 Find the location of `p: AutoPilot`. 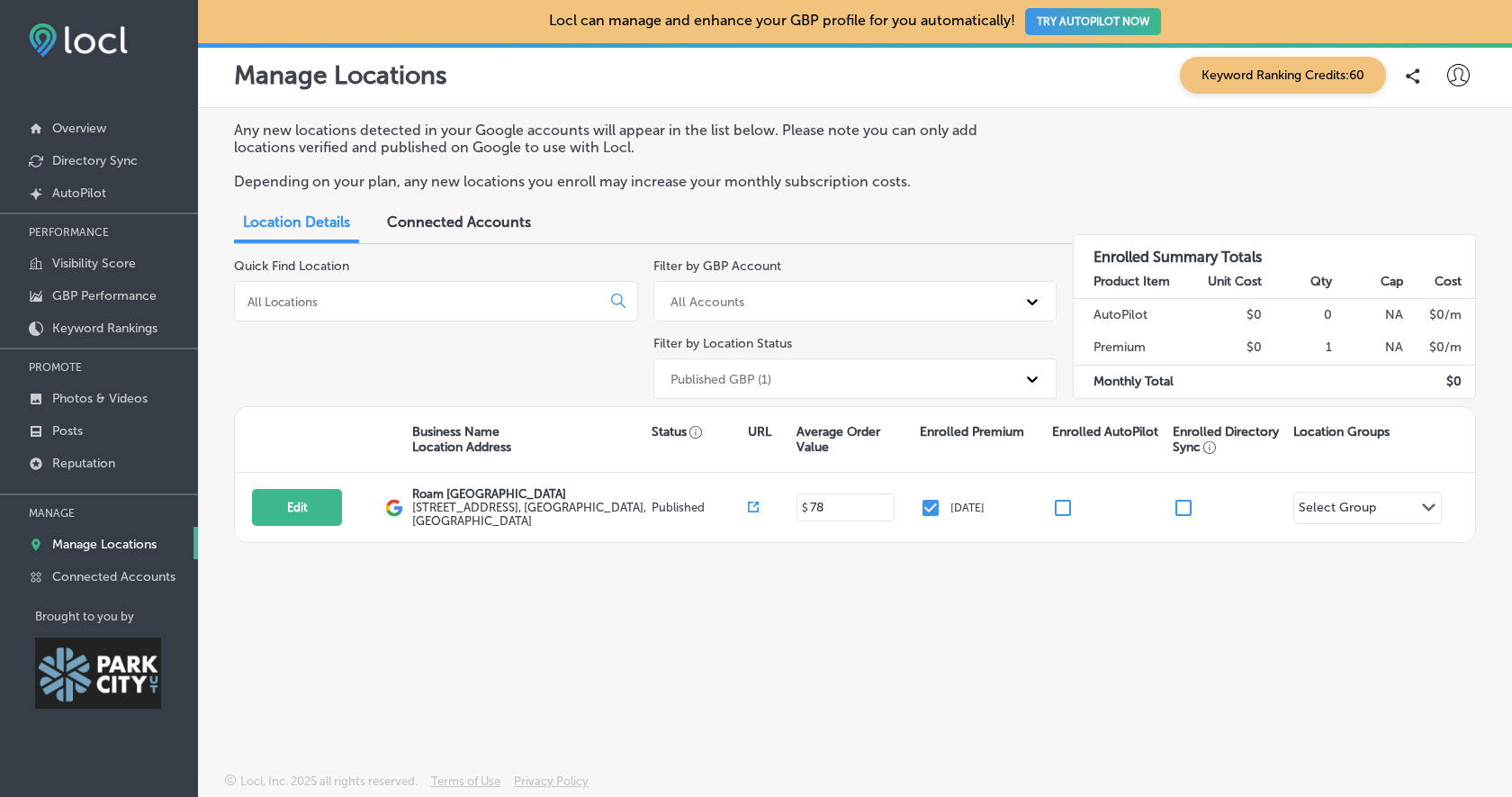

p: AutoPilot is located at coordinates (80, 193).